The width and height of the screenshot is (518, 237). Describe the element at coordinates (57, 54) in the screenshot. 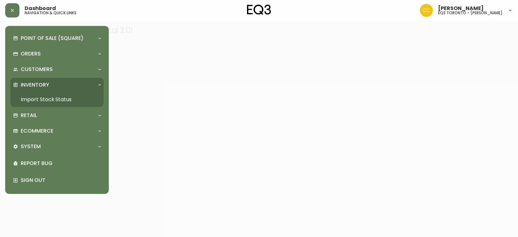

I see `div: Orders` at that location.